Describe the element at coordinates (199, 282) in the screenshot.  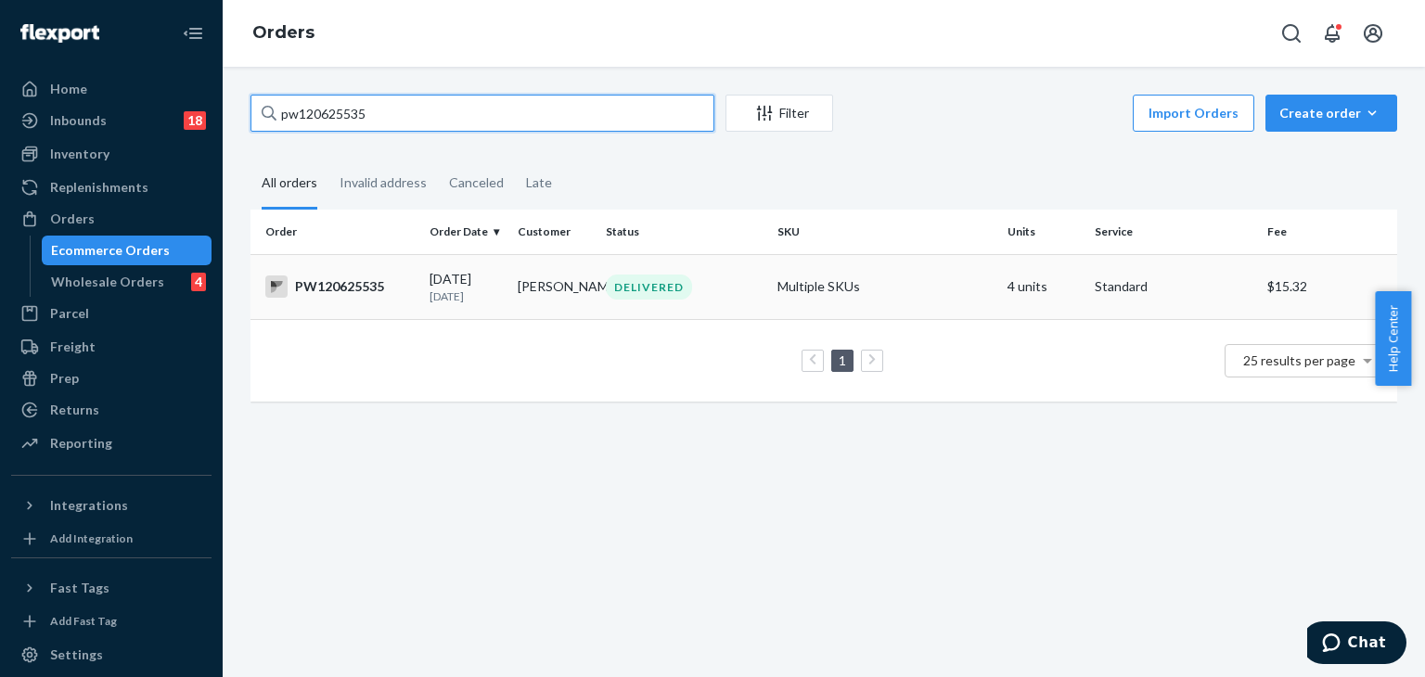
I see `div: 4` at that location.